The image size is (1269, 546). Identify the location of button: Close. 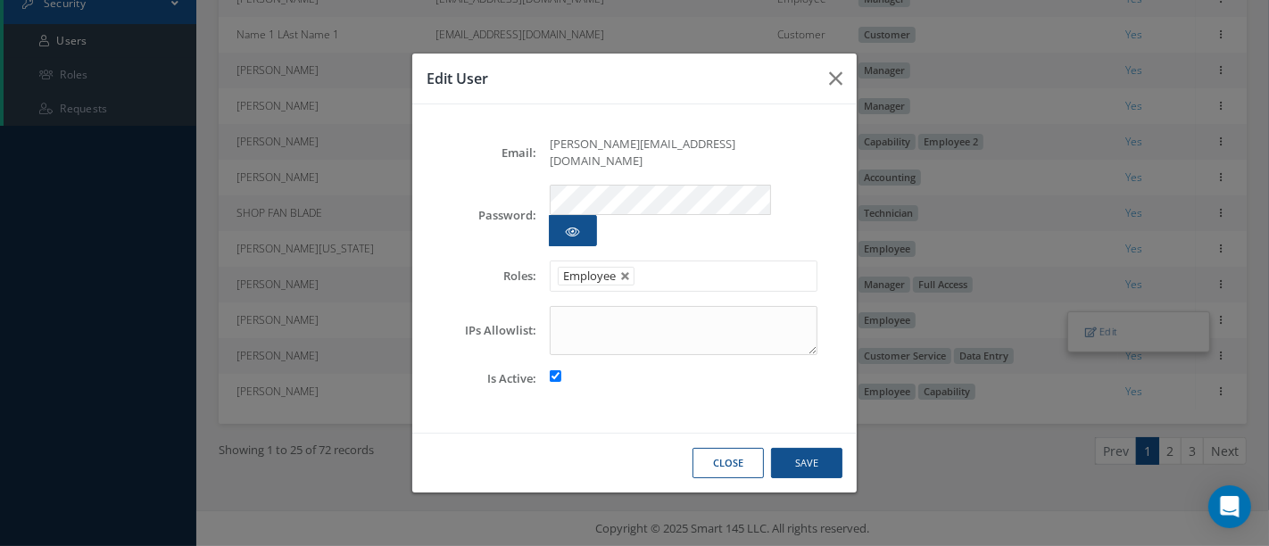
(728, 463).